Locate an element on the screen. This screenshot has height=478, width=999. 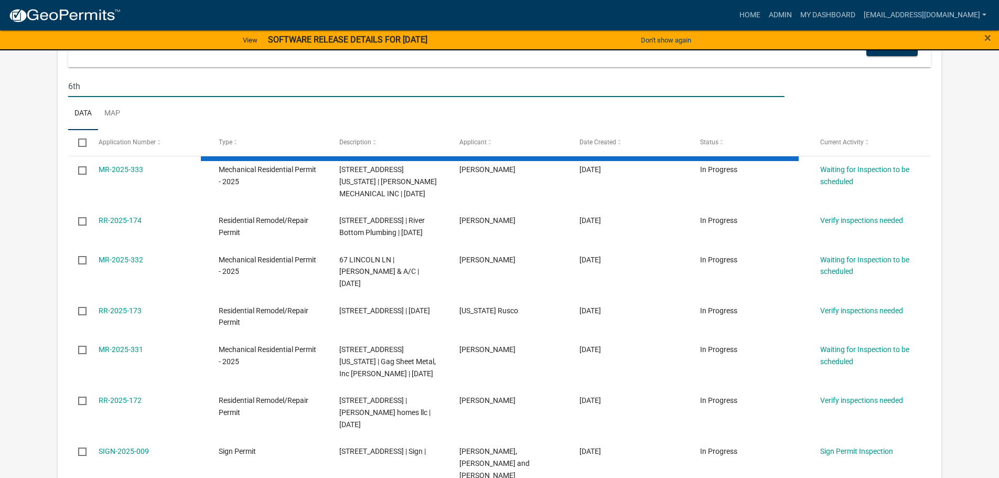
span: MARK ROIGER is located at coordinates (487, 169).